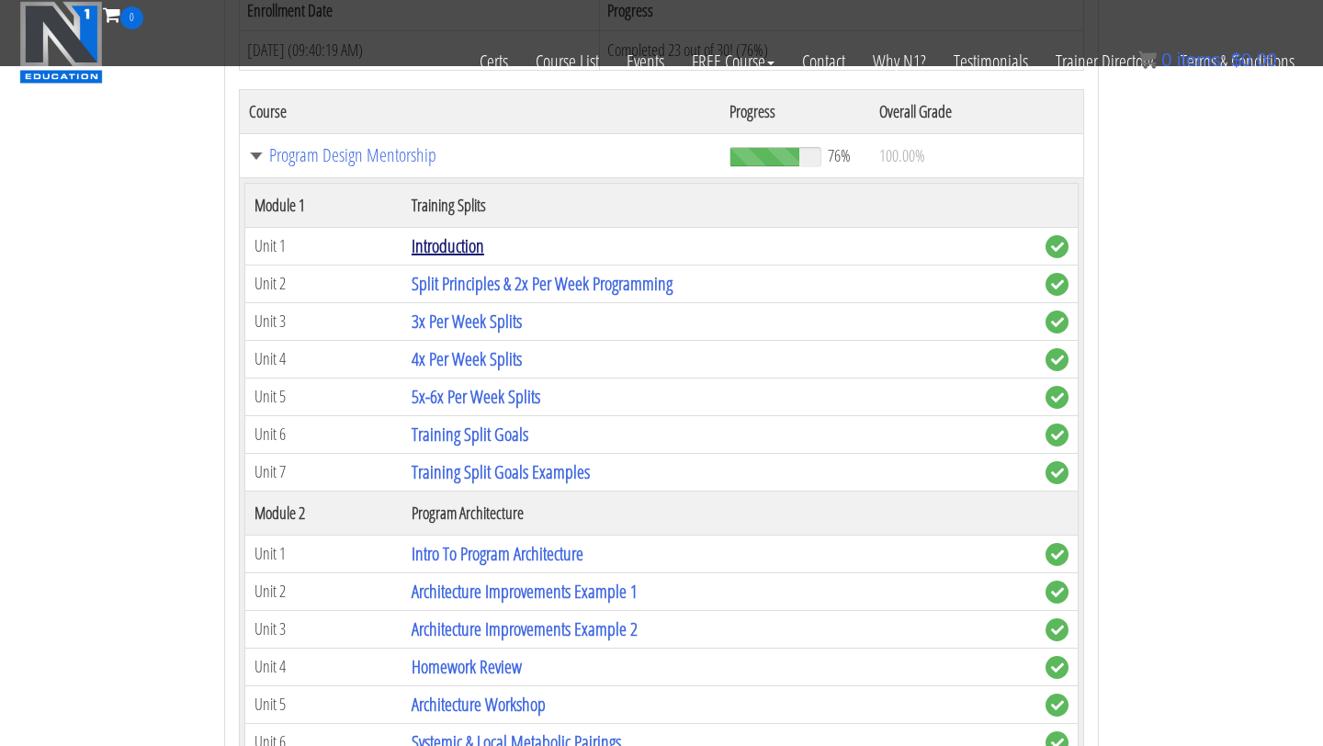 The height and width of the screenshot is (746, 1323). Describe the element at coordinates (448, 245) in the screenshot. I see `a: Introduction` at that location.